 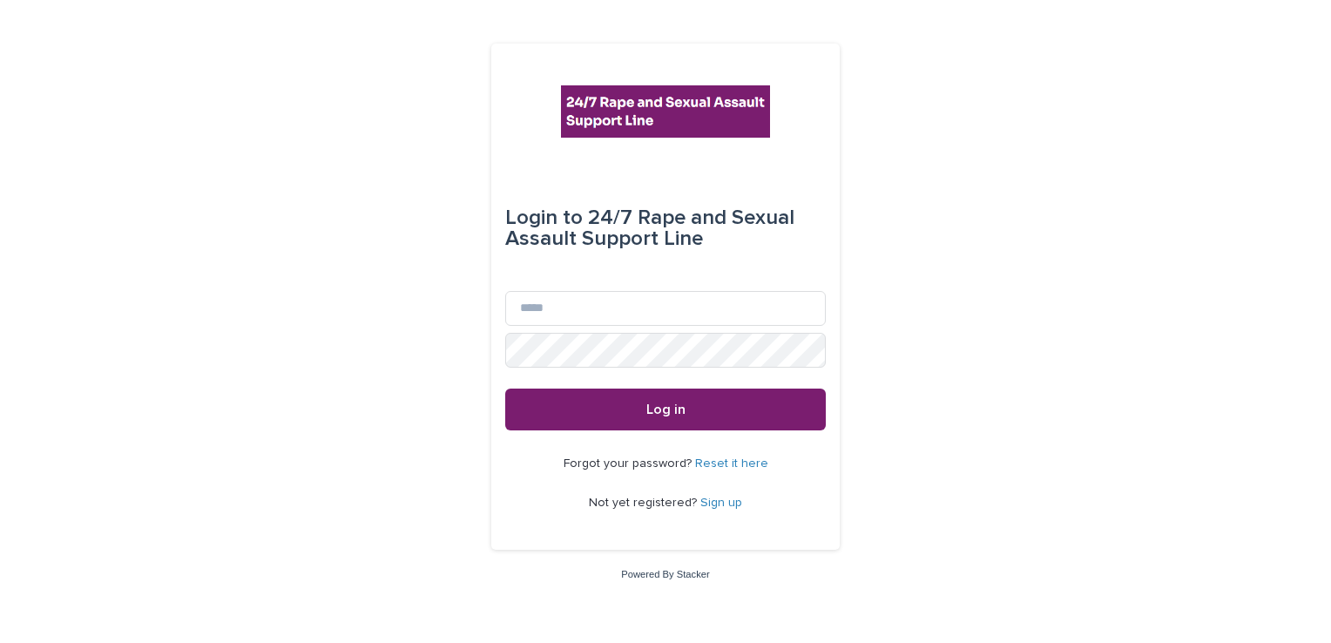 I want to click on span: Login to, so click(x=544, y=218).